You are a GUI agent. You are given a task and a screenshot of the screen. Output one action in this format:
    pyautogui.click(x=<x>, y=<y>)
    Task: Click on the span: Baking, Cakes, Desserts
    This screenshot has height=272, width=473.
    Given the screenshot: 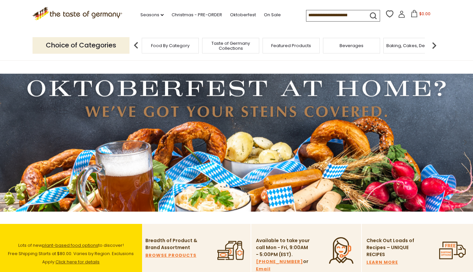 What is the action you would take?
    pyautogui.click(x=412, y=45)
    